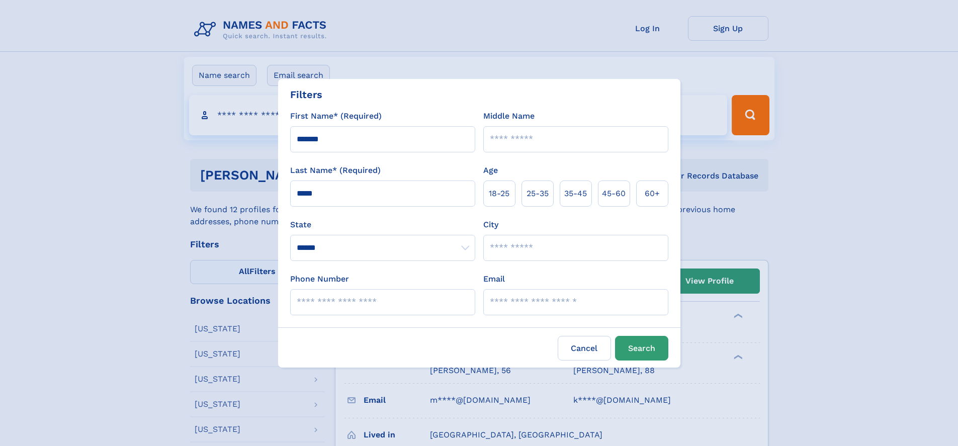 This screenshot has height=446, width=958. I want to click on label: State, so click(383, 225).